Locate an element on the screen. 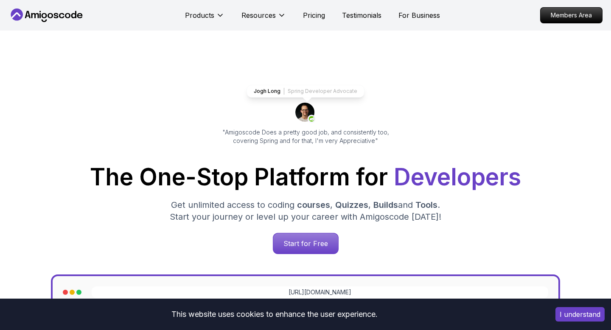  a: Start for Free is located at coordinates (305, 243).